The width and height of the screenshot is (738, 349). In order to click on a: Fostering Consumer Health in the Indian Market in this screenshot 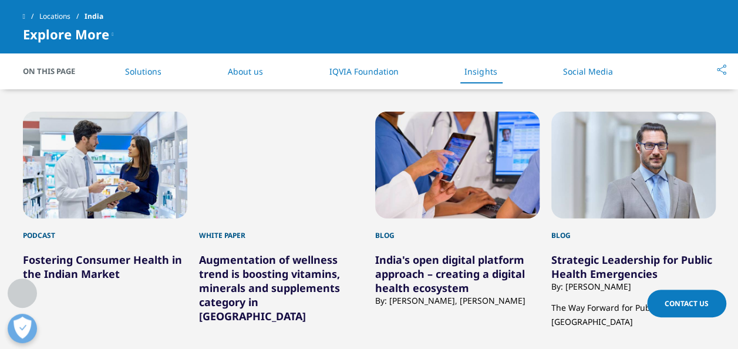, I will do `click(102, 267)`.